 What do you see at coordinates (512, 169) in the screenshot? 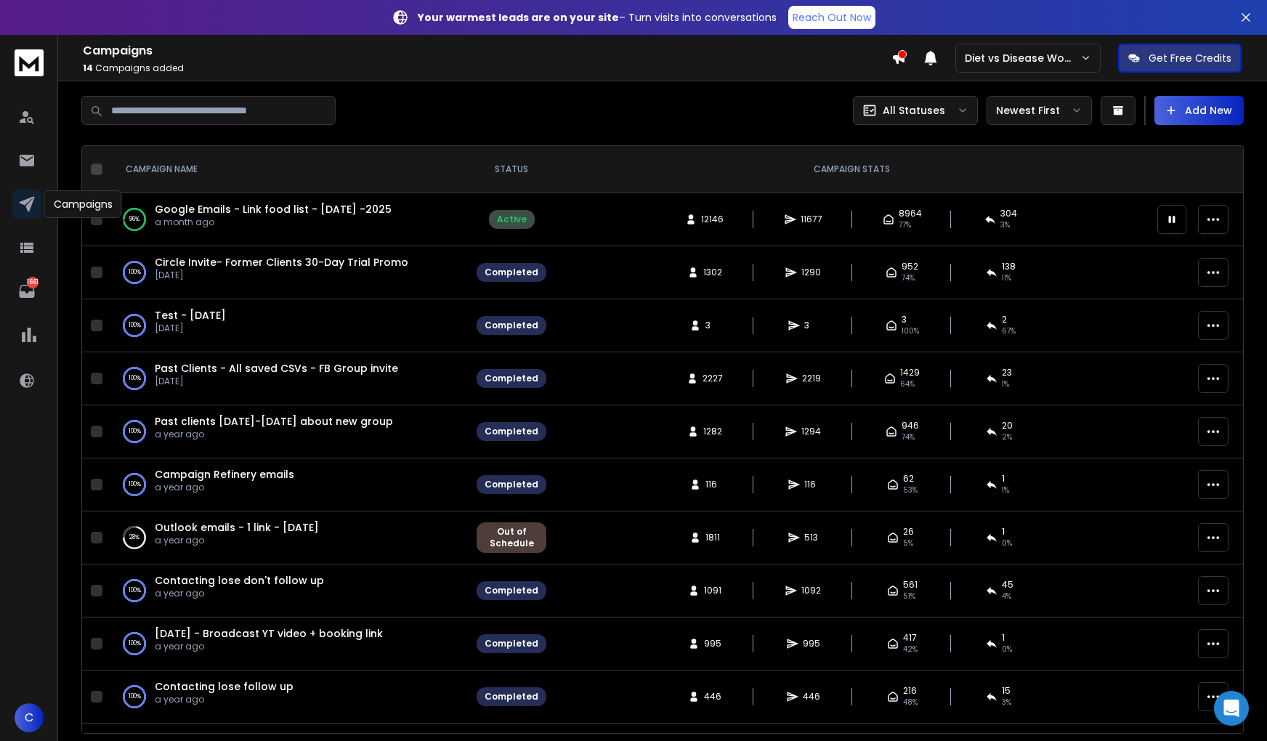
I see `th: STATUS` at bounding box center [512, 169].